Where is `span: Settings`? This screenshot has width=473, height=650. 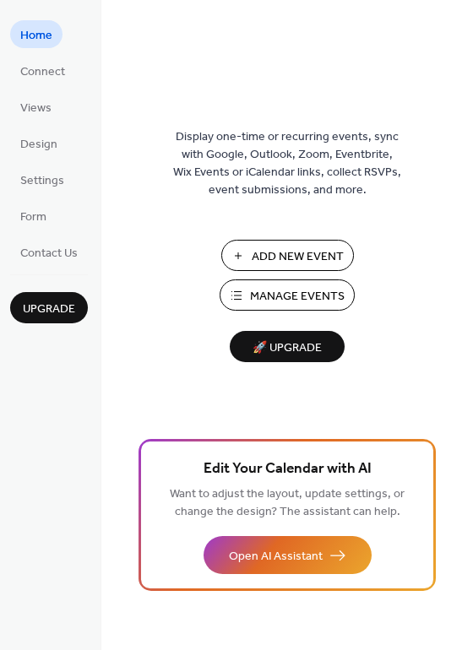 span: Settings is located at coordinates (42, 181).